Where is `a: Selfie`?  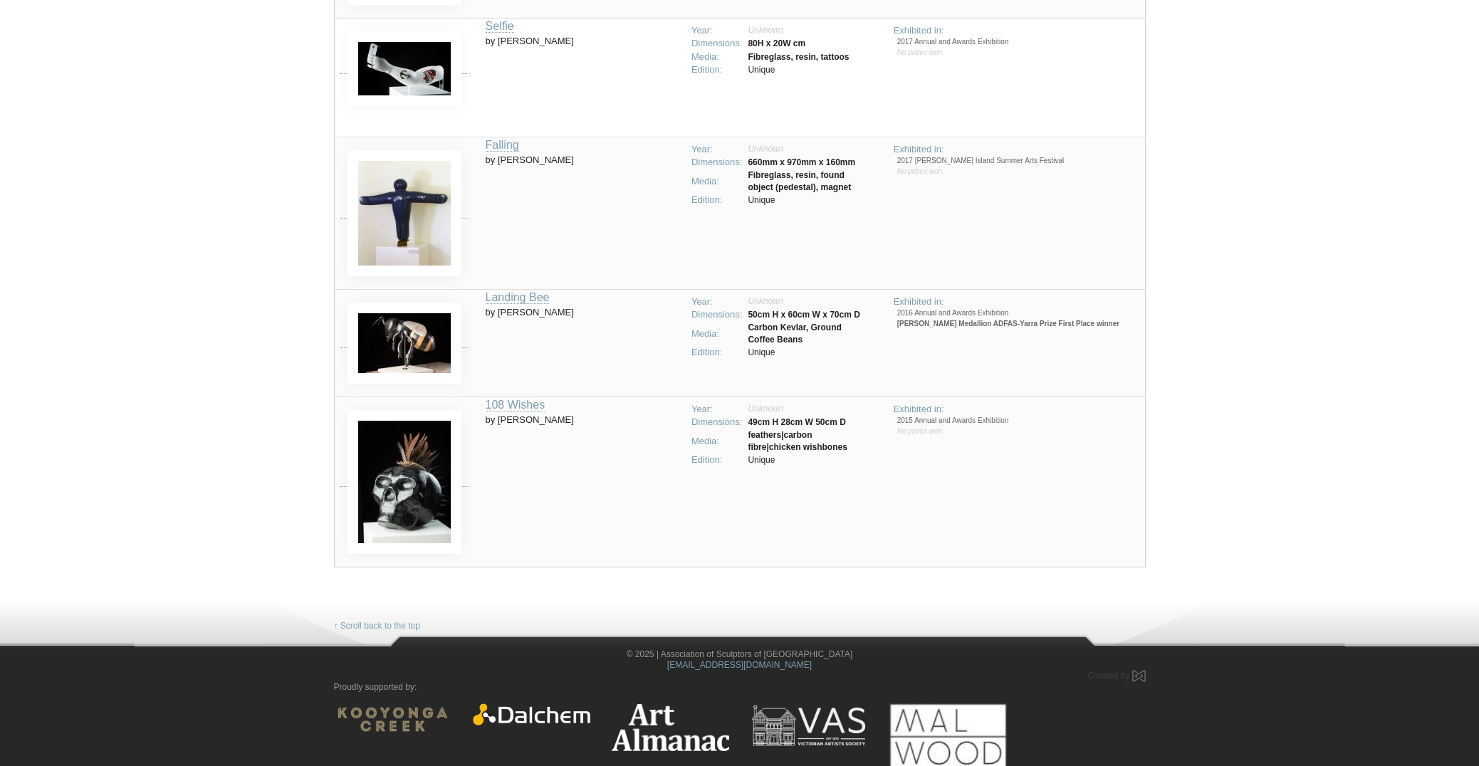 a: Selfie is located at coordinates (500, 26).